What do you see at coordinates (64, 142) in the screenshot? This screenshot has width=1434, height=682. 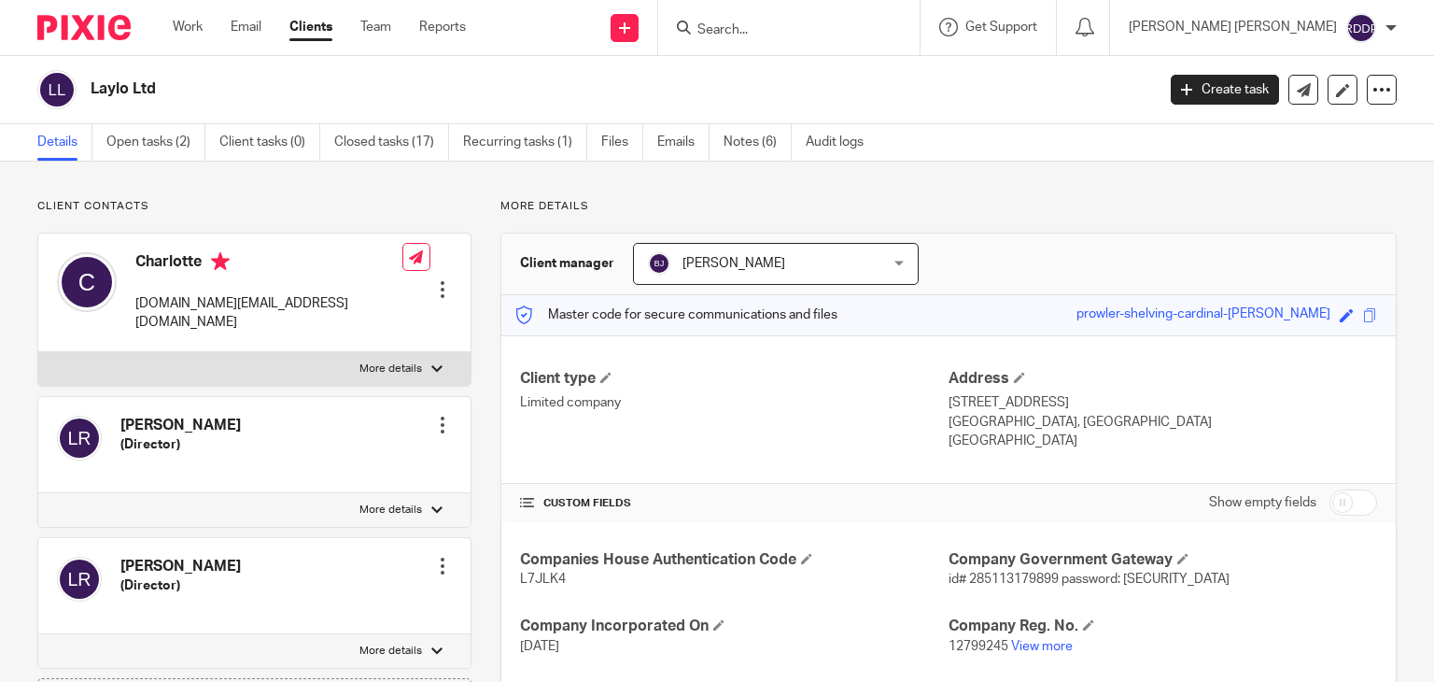 I see `a: Details` at bounding box center [64, 142].